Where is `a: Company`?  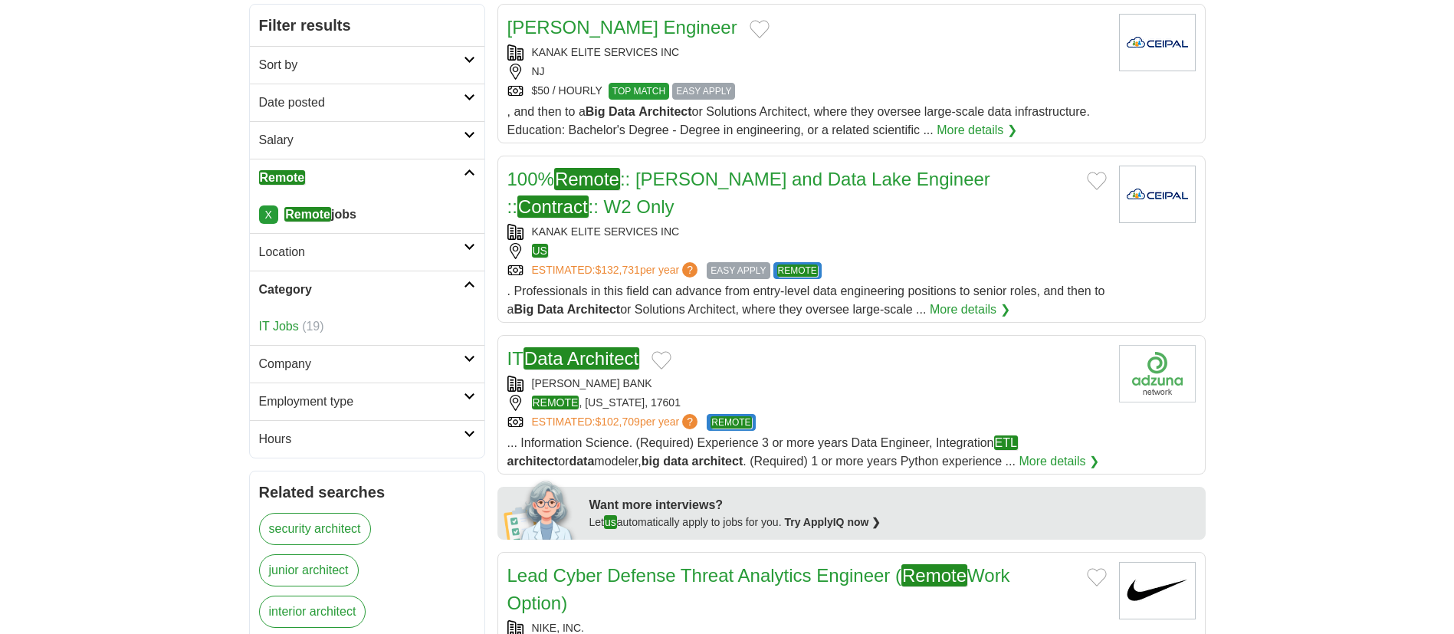
a: Company is located at coordinates (367, 363).